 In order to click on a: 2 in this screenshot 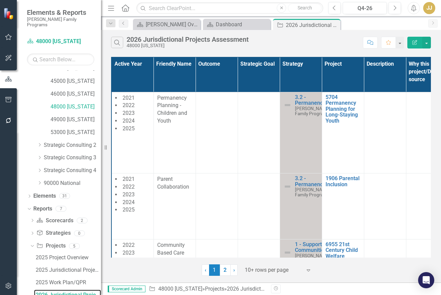, I will do `click(225, 270)`.